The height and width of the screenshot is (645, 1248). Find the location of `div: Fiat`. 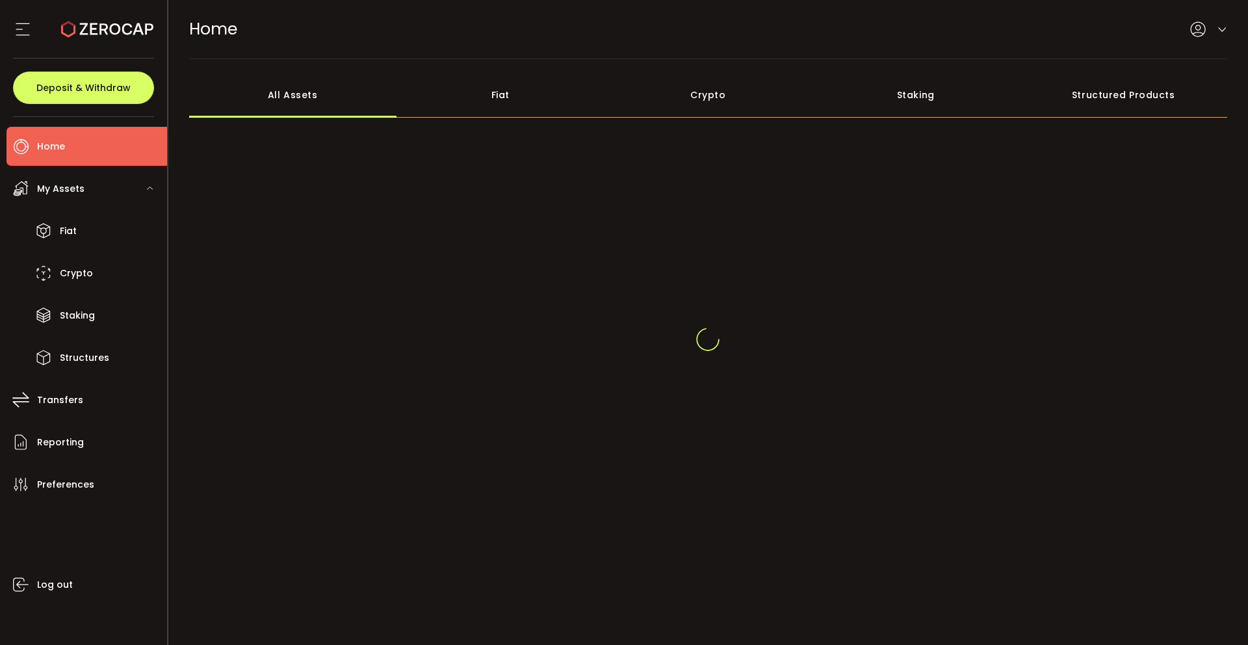

div: Fiat is located at coordinates (500, 95).